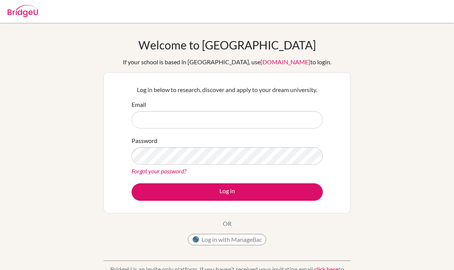 The height and width of the screenshot is (270, 454). Describe the element at coordinates (23, 11) in the screenshot. I see `img: Bridge-U` at that location.